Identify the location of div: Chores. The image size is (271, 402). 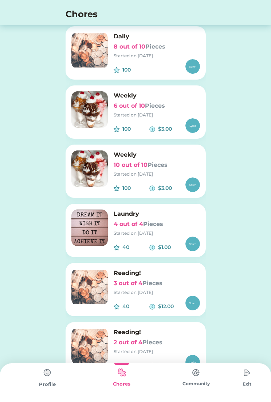
(122, 384).